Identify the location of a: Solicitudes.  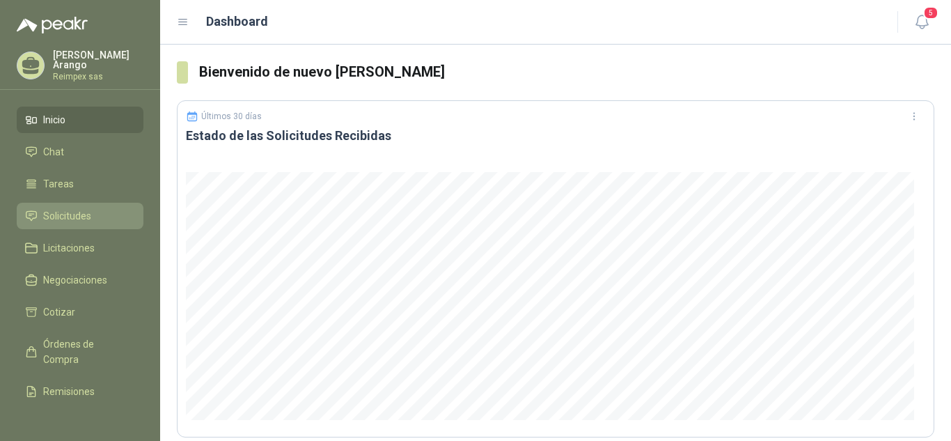
(80, 216).